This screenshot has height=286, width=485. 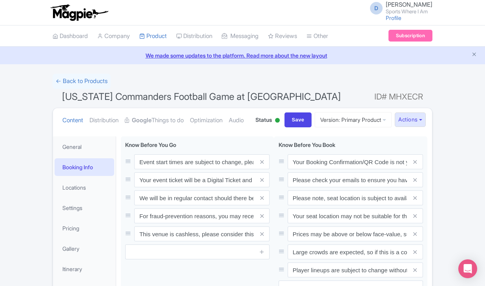 What do you see at coordinates (79, 13) in the screenshot?
I see `img: logo-ab69f6fb50320c5b225c76a69d11143b.png` at bounding box center [79, 13].